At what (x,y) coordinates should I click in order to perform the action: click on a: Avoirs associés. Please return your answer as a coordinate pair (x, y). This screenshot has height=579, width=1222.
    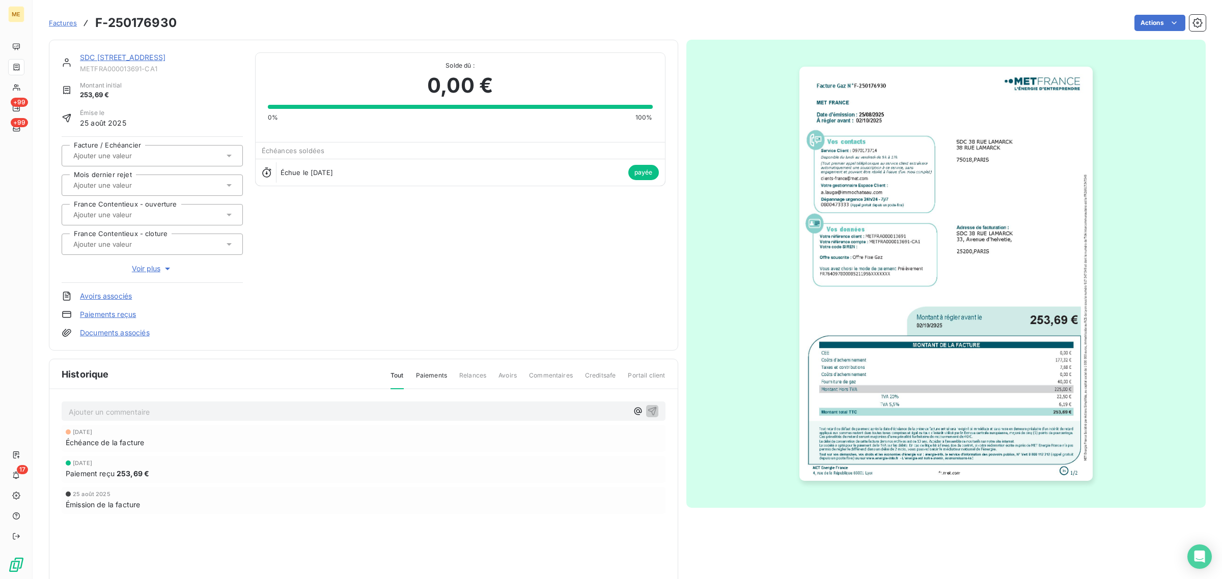
    Looking at the image, I should click on (106, 296).